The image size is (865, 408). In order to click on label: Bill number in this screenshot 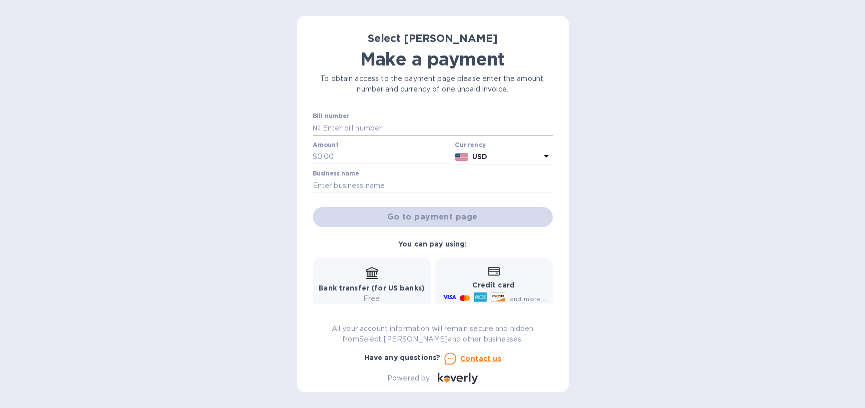, I will do `click(331, 116)`.